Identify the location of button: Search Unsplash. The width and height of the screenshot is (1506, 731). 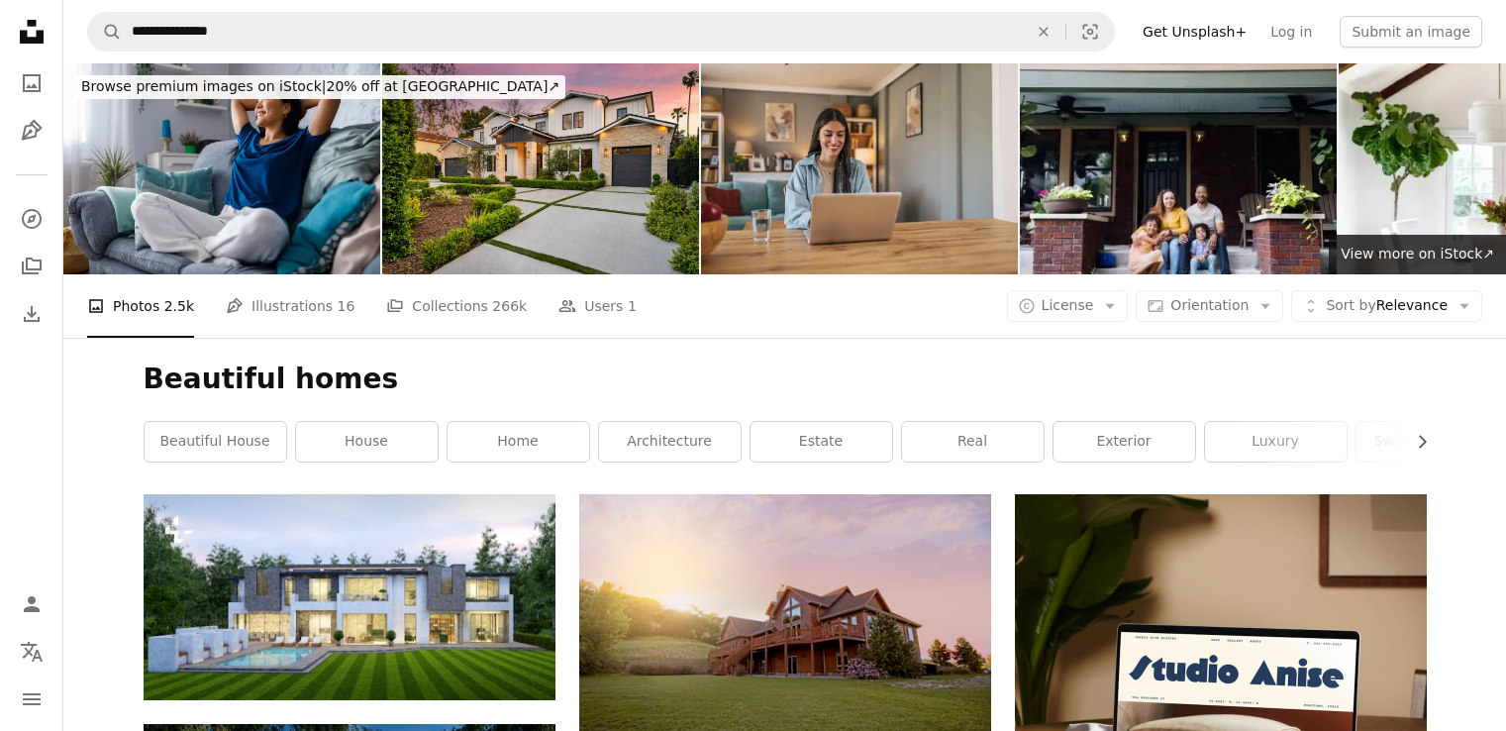
(105, 32).